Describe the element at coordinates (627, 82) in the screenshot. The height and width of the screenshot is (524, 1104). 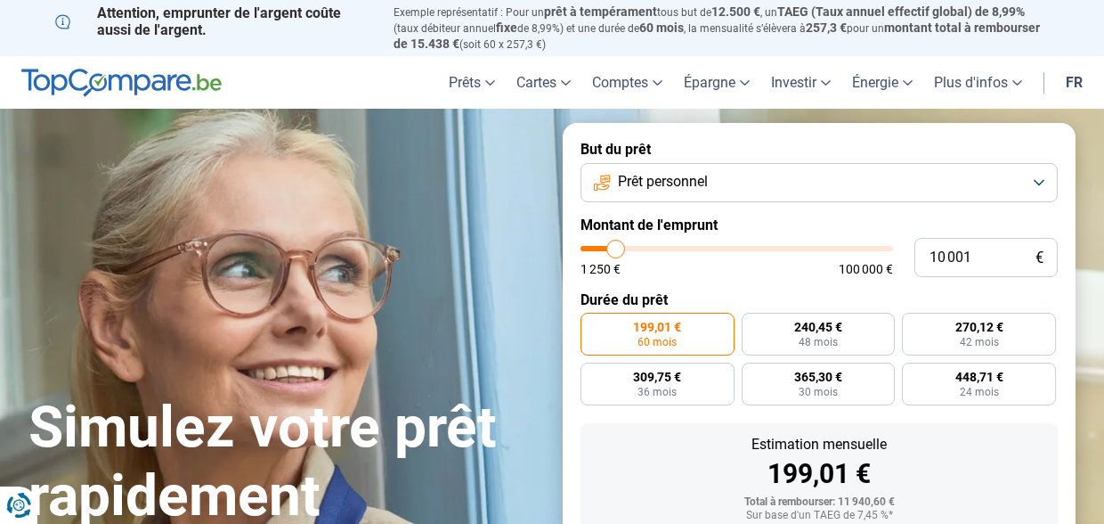
I see `a: Comptes` at that location.